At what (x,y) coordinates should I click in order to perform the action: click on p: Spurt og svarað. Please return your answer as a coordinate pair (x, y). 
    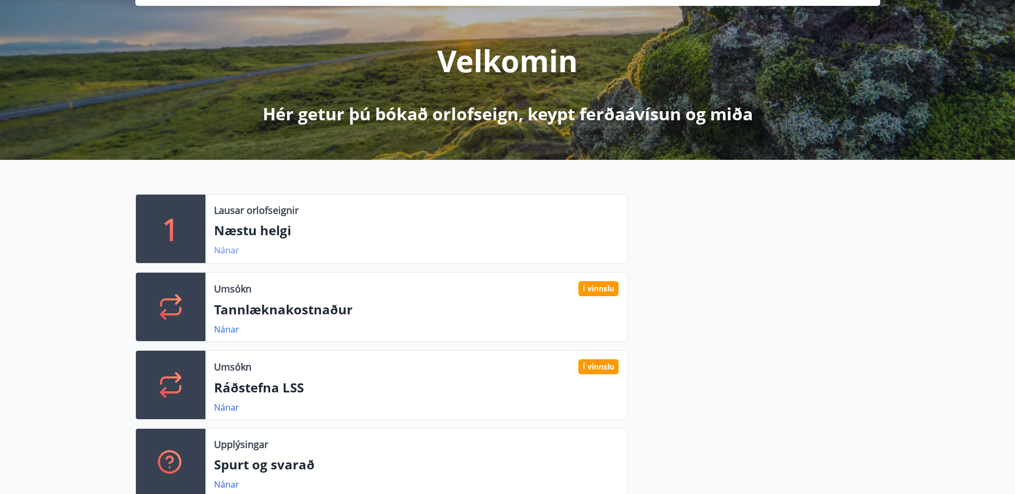
    Looking at the image, I should click on (416, 465).